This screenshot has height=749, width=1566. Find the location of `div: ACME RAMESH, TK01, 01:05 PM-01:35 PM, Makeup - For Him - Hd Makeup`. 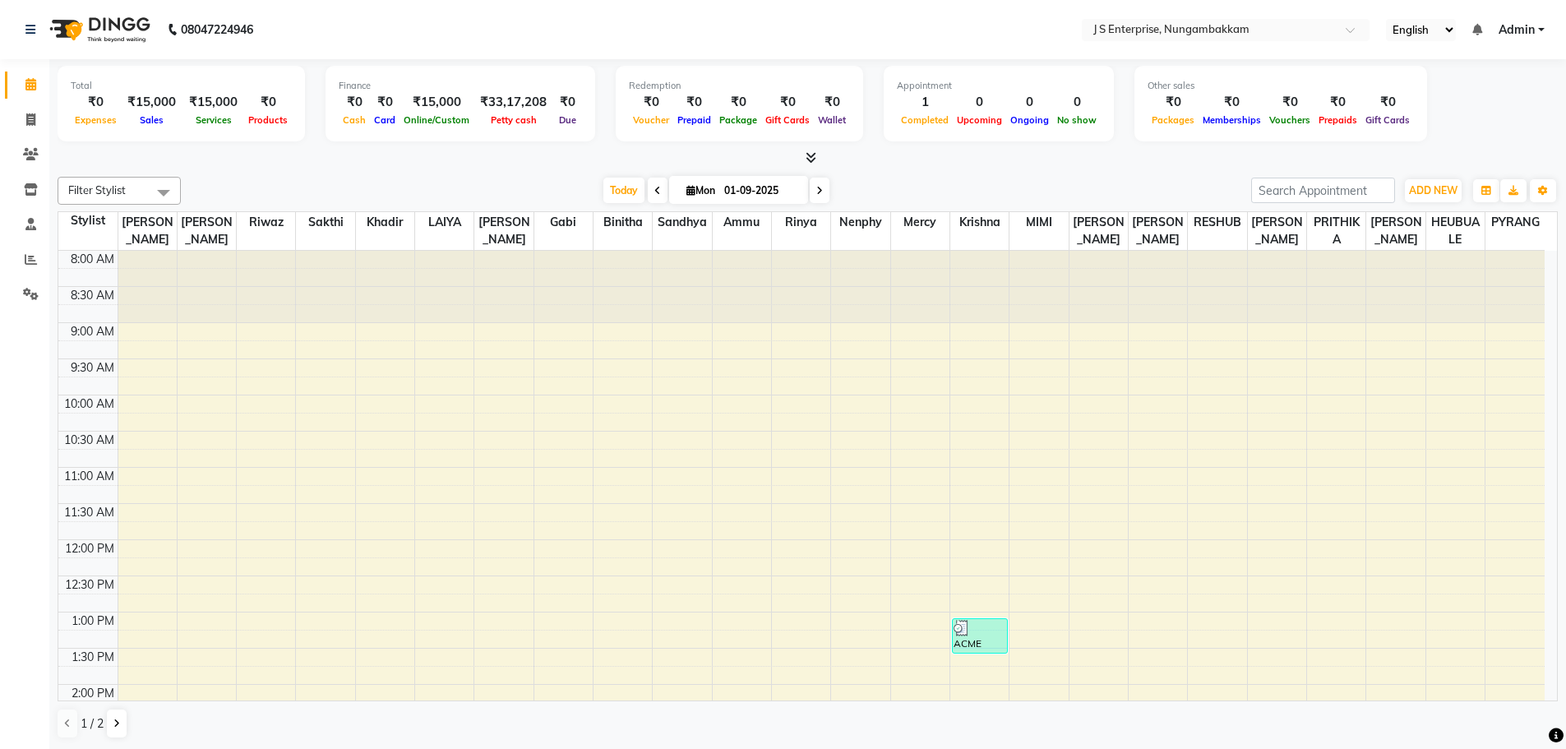

div: ACME RAMESH, TK01, 01:05 PM-01:35 PM, Makeup - For Him - Hd Makeup is located at coordinates (980, 636).